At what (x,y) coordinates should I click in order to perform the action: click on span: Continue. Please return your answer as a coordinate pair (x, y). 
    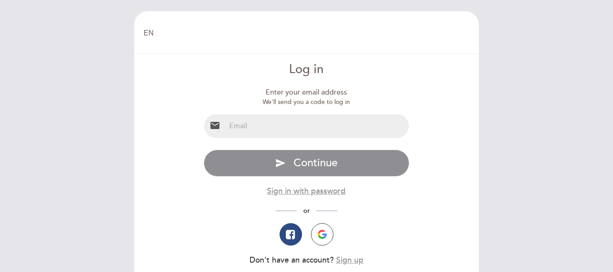
    Looking at the image, I should click on (315, 163).